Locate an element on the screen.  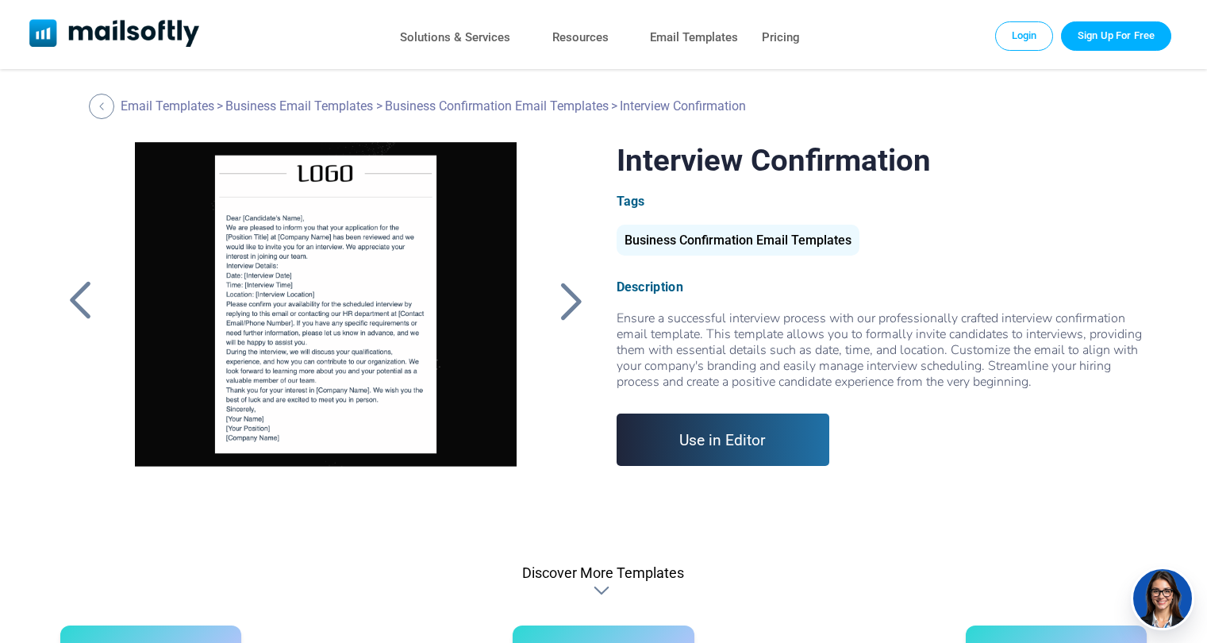
a: Interview Confirmation is located at coordinates (325, 340).